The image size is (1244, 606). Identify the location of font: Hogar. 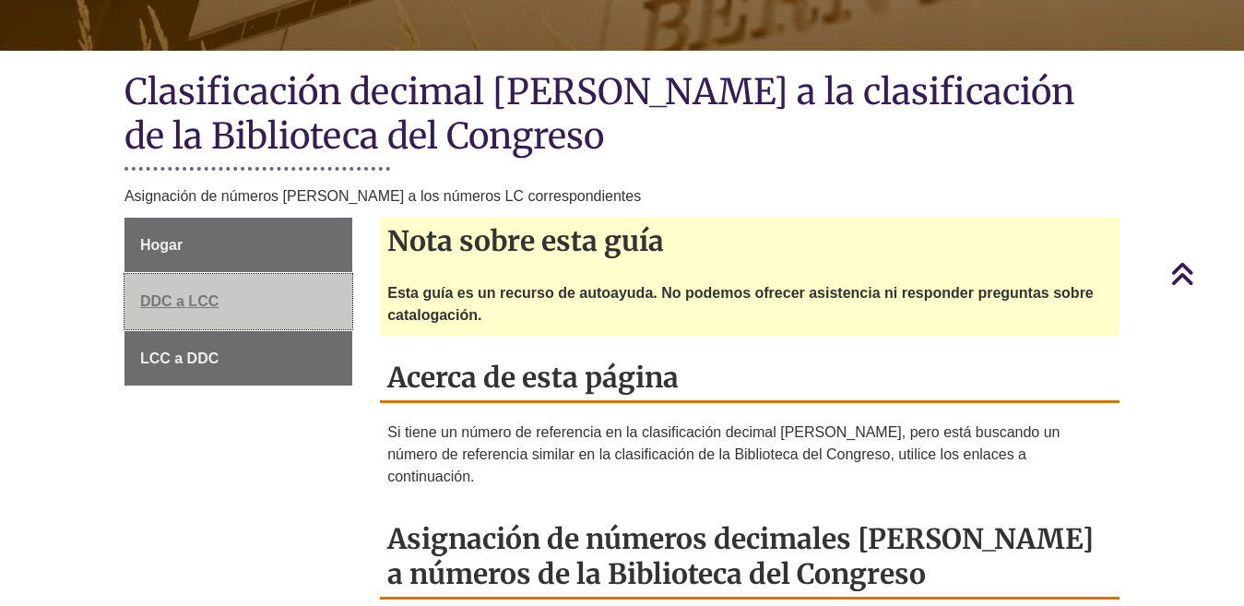
(161, 244).